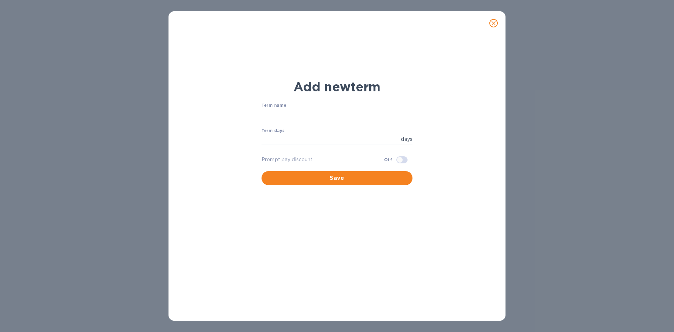 The image size is (674, 332). What do you see at coordinates (388, 159) in the screenshot?
I see `b: Off` at bounding box center [388, 159].